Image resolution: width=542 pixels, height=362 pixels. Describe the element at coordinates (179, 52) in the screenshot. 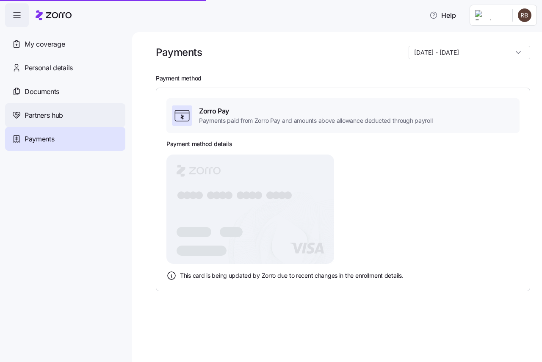

I see `h1: Payments` at that location.